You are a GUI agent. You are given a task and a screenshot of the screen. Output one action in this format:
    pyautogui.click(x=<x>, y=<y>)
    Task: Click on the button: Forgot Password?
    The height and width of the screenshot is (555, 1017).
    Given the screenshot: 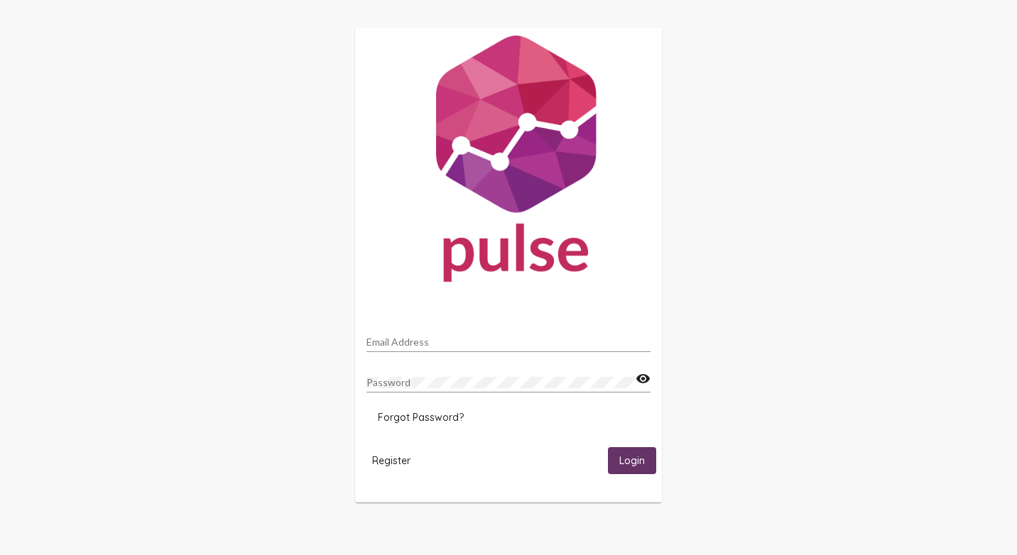 What is the action you would take?
    pyautogui.click(x=420, y=417)
    